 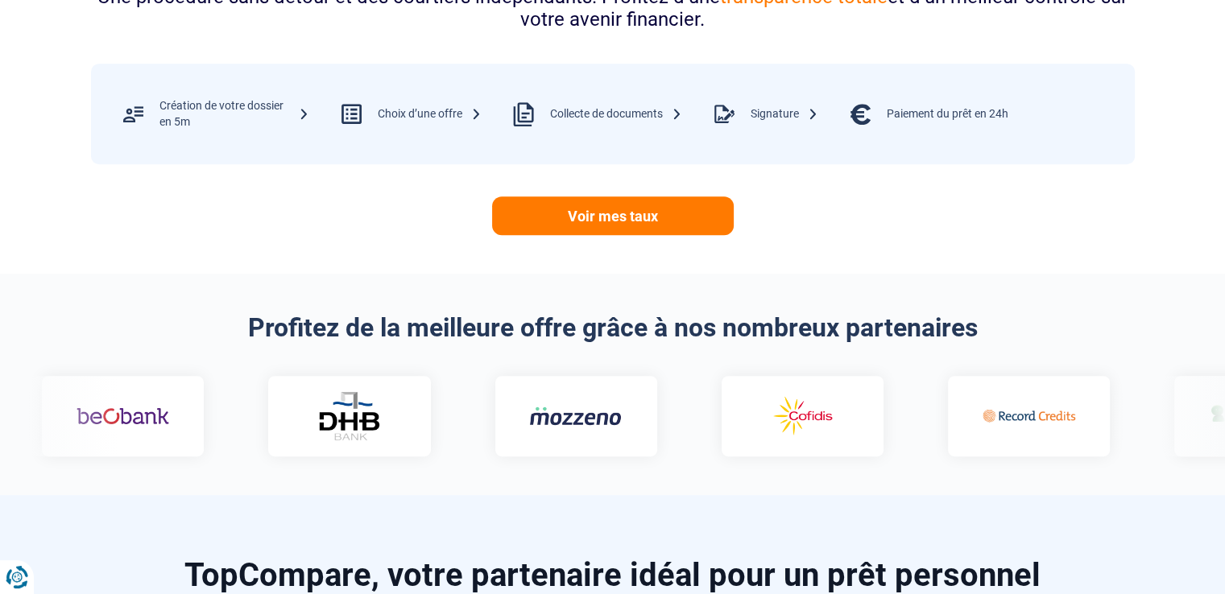 I want to click on img: Cofidis, so click(x=801, y=416).